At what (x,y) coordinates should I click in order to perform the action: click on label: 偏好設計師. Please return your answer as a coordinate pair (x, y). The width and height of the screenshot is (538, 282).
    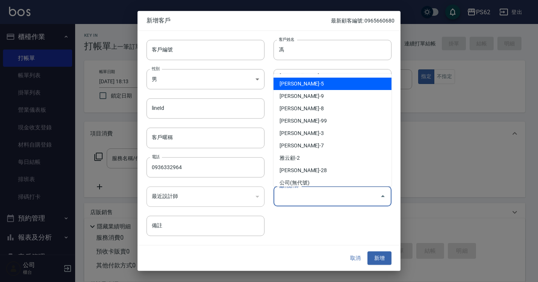
    Looking at the image, I should click on (288, 186).